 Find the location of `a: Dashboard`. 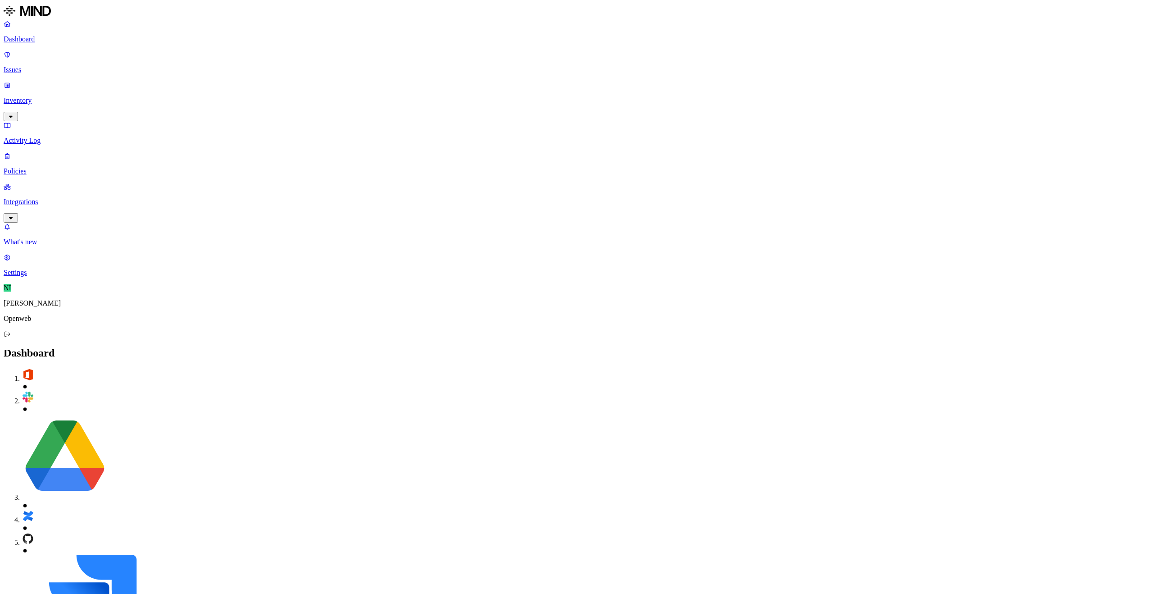

a: Dashboard is located at coordinates (576, 32).